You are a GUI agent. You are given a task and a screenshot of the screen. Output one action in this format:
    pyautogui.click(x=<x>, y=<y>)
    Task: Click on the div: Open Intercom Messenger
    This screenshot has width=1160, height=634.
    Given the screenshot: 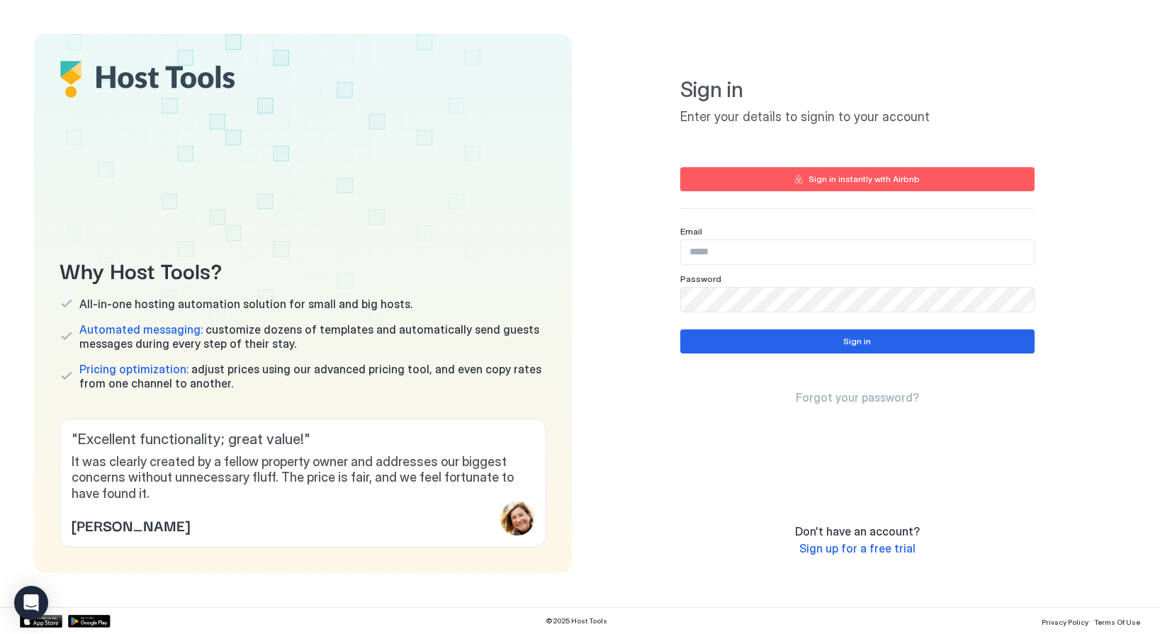 What is the action you would take?
    pyautogui.click(x=31, y=603)
    